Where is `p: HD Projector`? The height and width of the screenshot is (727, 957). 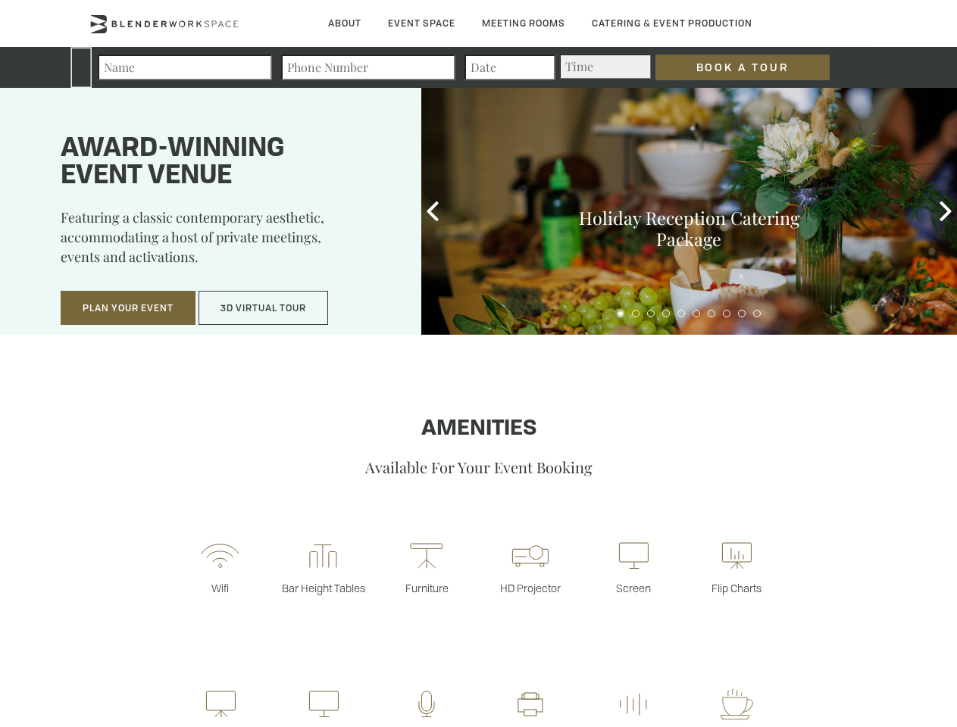
p: HD Projector is located at coordinates (530, 588).